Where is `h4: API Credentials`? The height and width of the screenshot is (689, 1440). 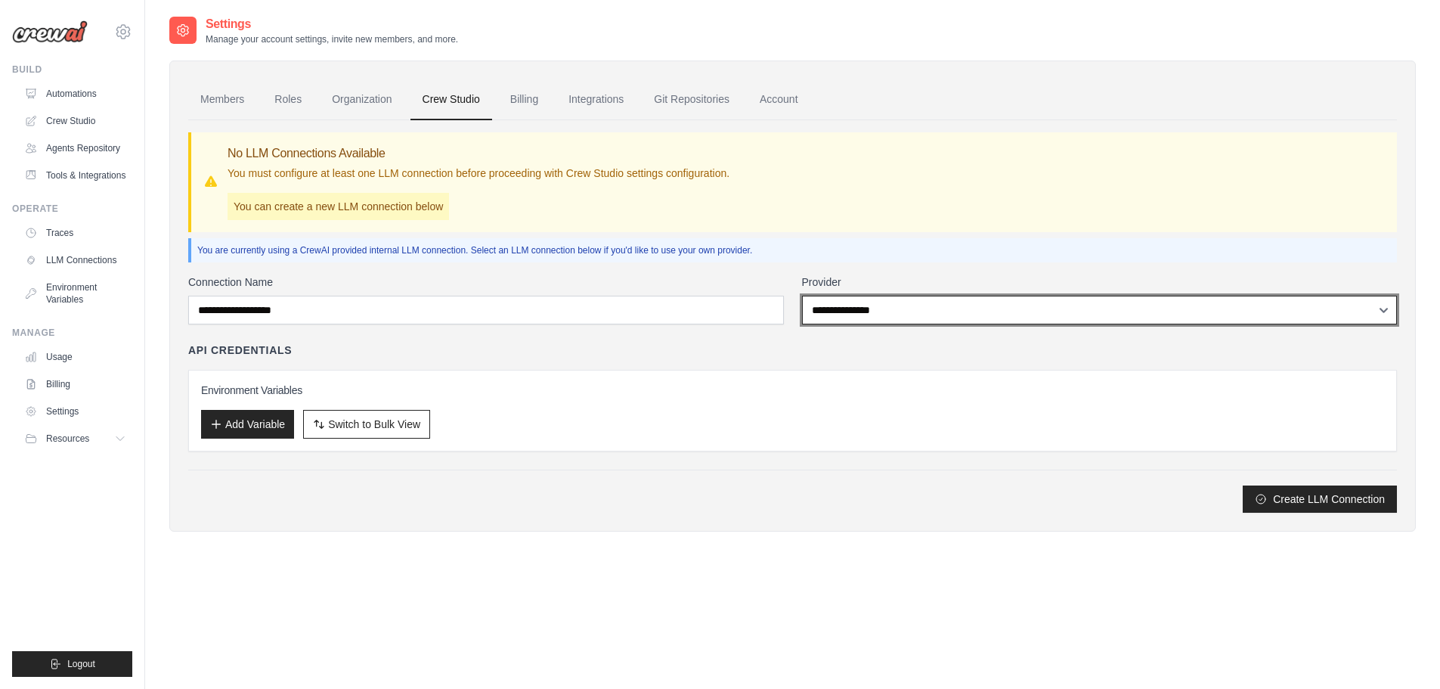
h4: API Credentials is located at coordinates (240, 350).